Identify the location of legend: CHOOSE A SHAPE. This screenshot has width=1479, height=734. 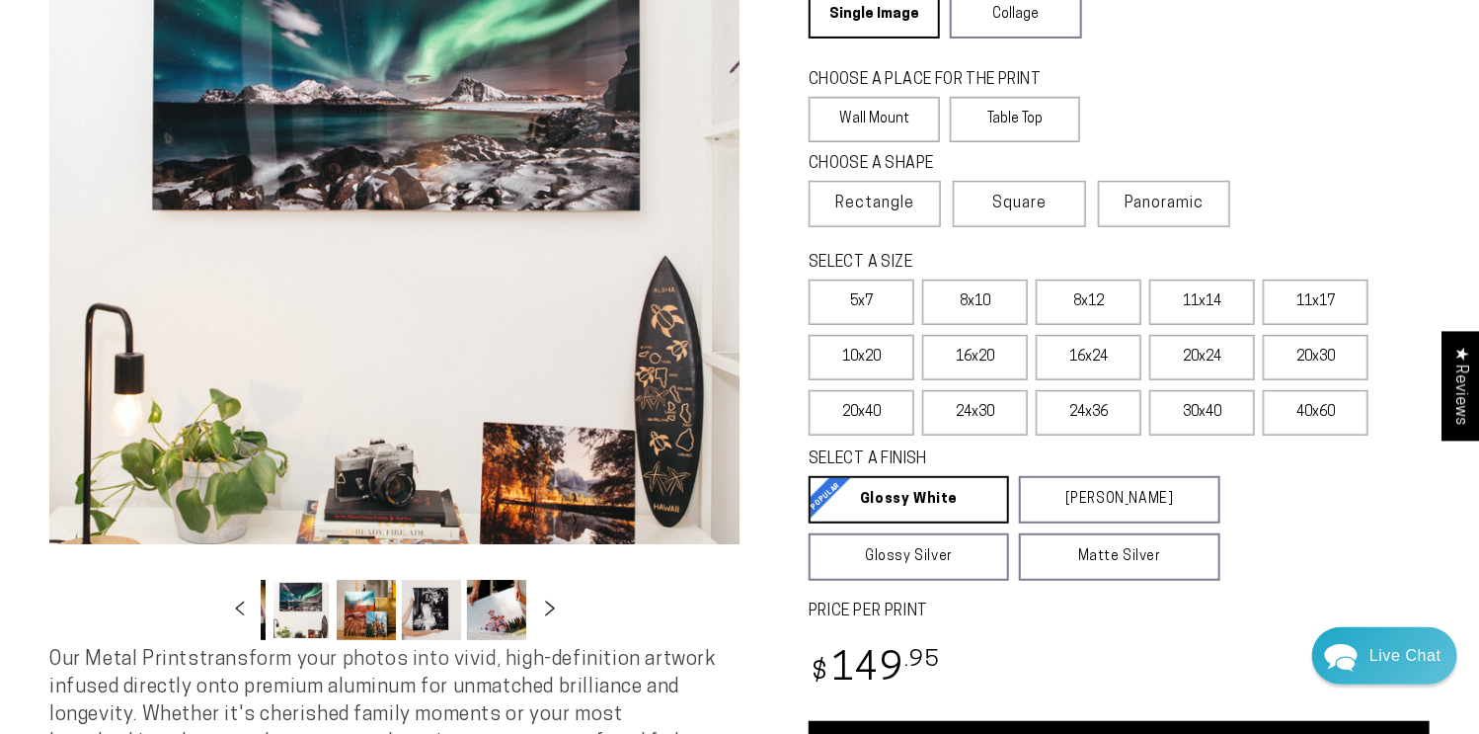
(937, 164).